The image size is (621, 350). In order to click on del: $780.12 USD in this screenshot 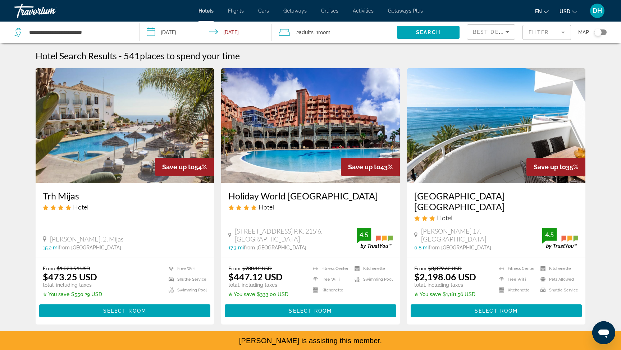, I will do `click(257, 268)`.